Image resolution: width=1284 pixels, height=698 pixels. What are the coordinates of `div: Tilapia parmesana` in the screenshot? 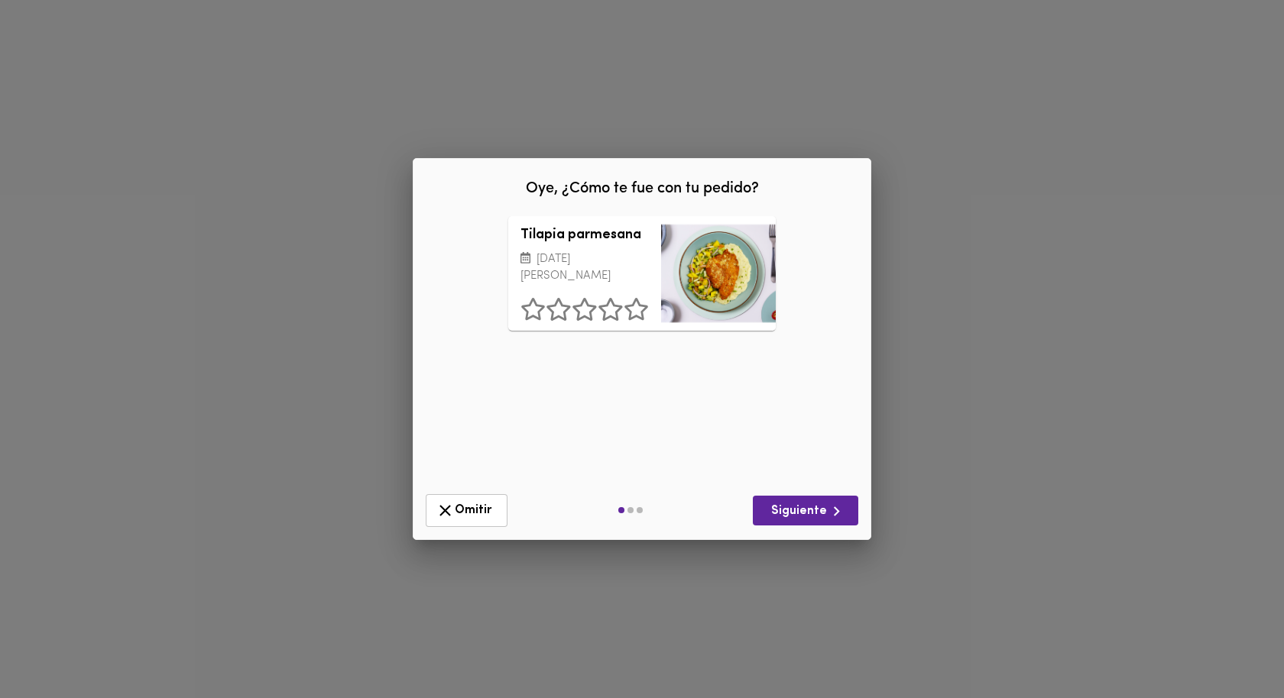 It's located at (718, 274).